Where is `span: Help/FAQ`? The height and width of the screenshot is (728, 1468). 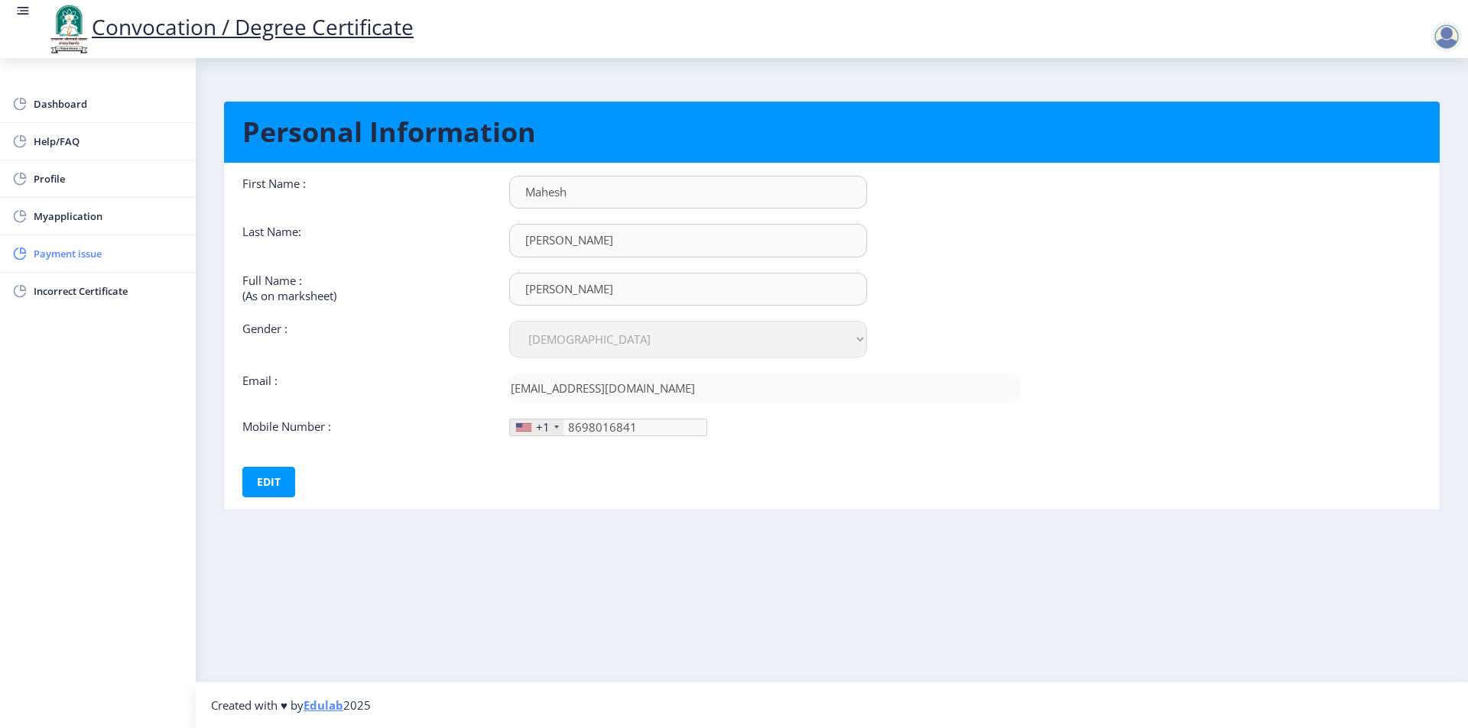
span: Help/FAQ is located at coordinates (109, 141).